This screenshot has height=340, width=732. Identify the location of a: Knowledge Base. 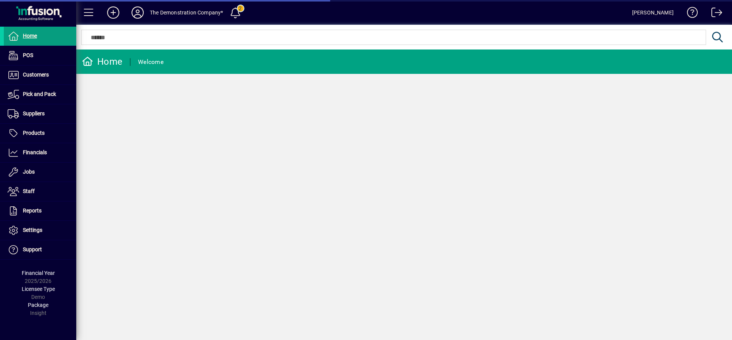
(689, 14).